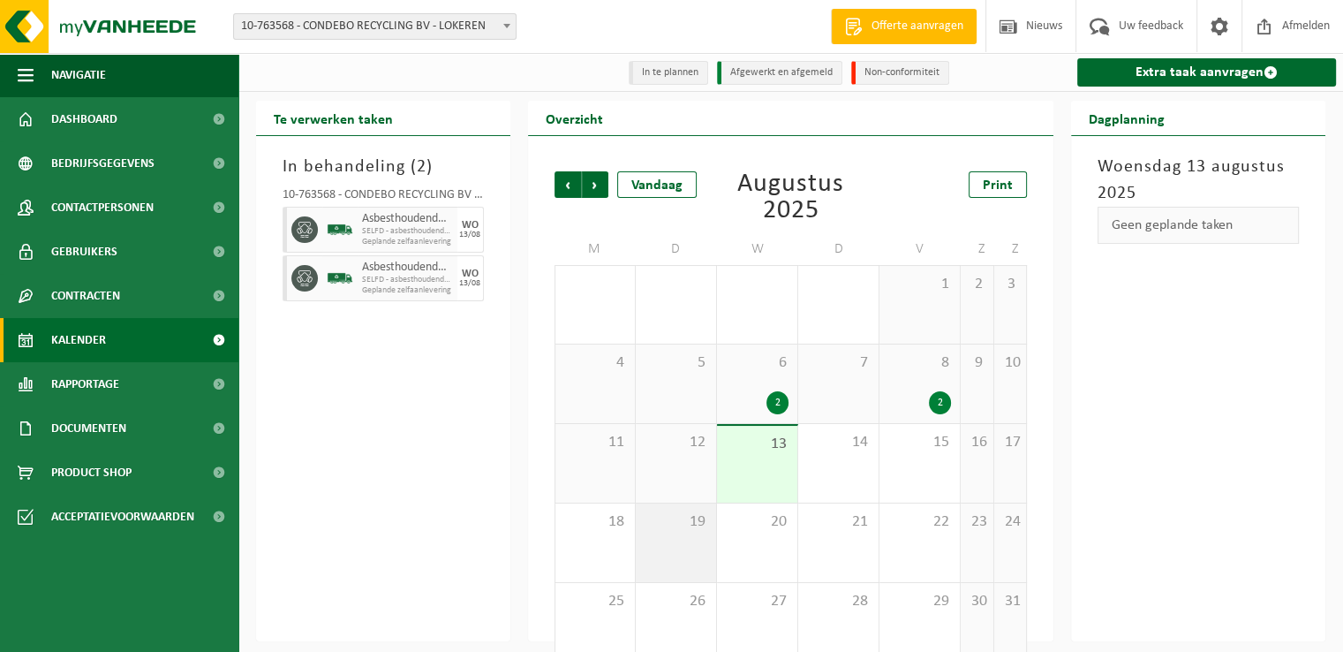 The width and height of the screenshot is (1343, 652). I want to click on span: Kalender, so click(79, 340).